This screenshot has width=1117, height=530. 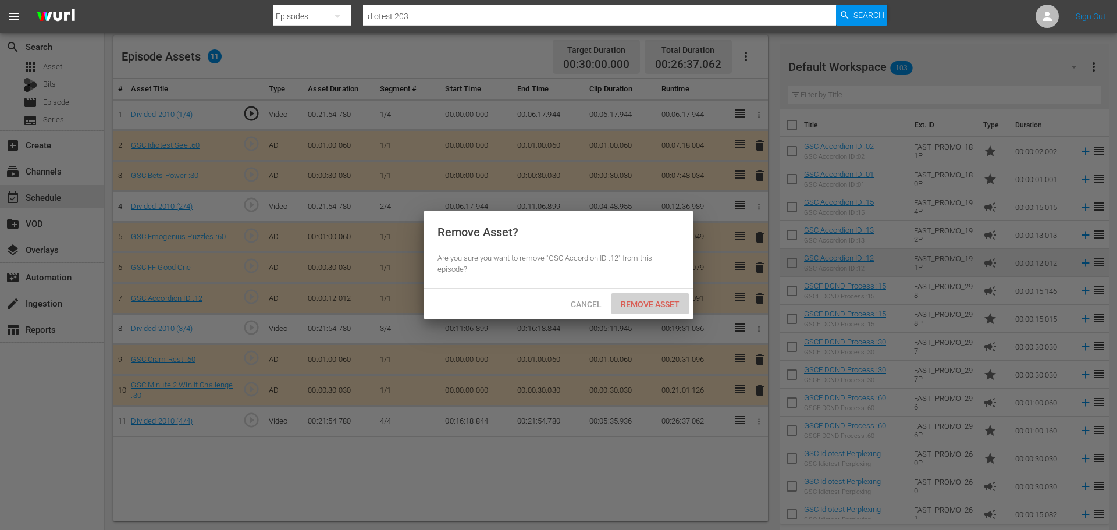 I want to click on button: Search, so click(x=861, y=15).